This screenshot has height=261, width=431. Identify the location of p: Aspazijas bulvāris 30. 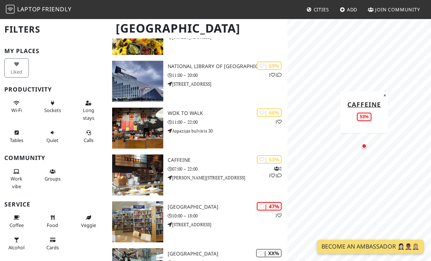
(228, 130).